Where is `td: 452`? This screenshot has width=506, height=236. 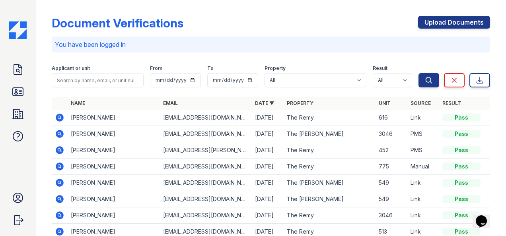
td: 452 is located at coordinates (391, 150).